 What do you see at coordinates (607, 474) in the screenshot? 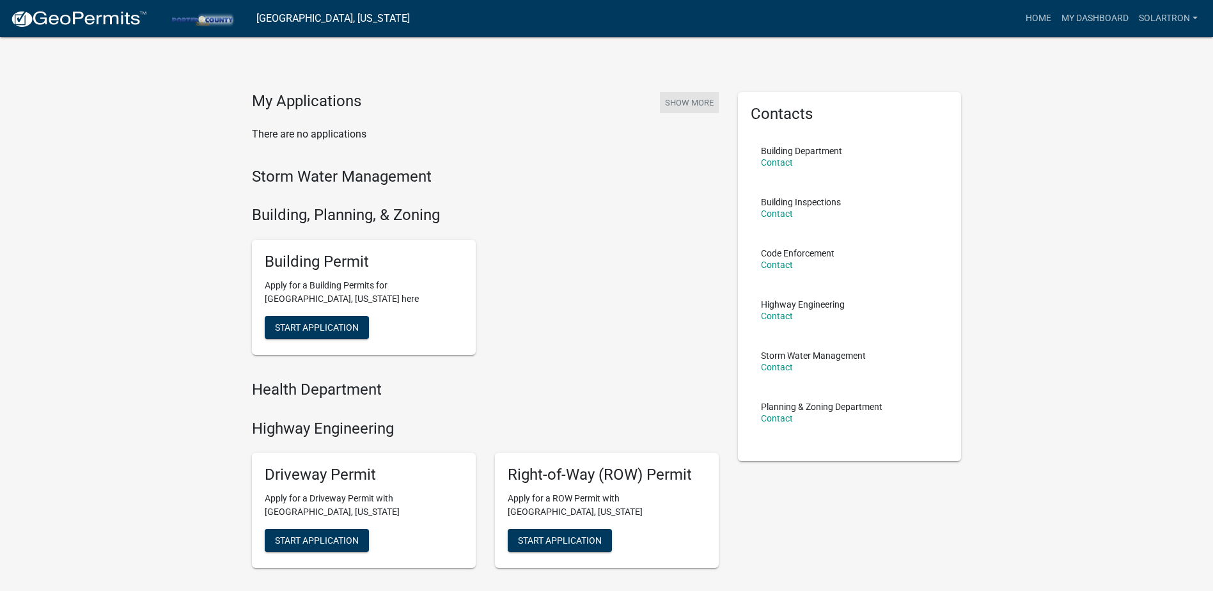
I see `h5: Right-of-Way (ROW) Permit` at bounding box center [607, 474].